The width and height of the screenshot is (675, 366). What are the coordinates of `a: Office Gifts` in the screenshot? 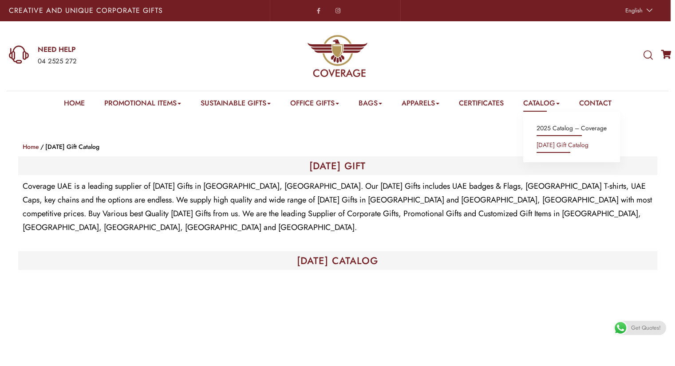 It's located at (315, 105).